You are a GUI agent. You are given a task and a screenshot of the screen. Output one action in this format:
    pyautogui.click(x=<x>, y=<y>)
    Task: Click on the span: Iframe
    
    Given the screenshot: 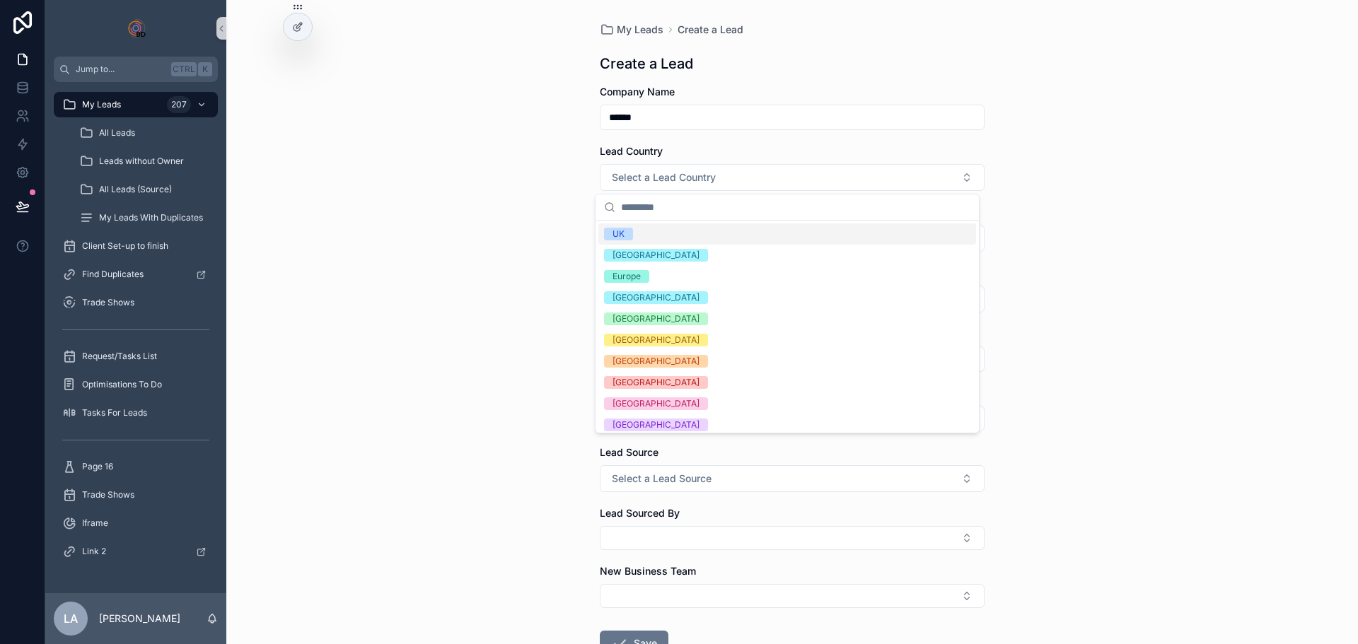 What is the action you would take?
    pyautogui.click(x=95, y=523)
    